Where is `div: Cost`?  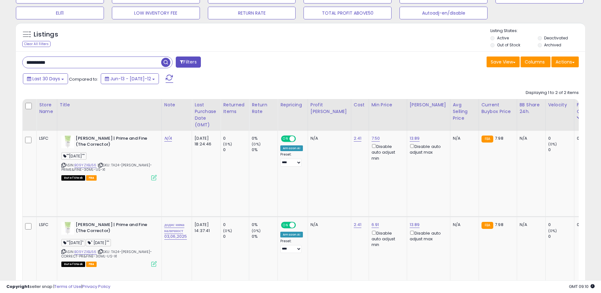 div: Cost is located at coordinates (360, 105).